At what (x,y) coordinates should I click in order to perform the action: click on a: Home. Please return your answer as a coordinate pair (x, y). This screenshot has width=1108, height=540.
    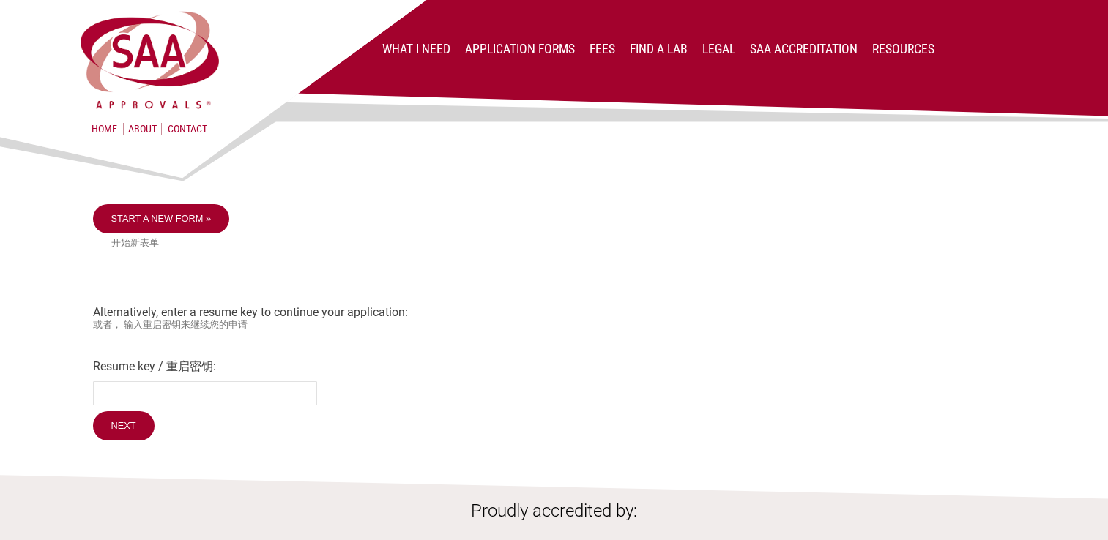
    Looking at the image, I should click on (104, 129).